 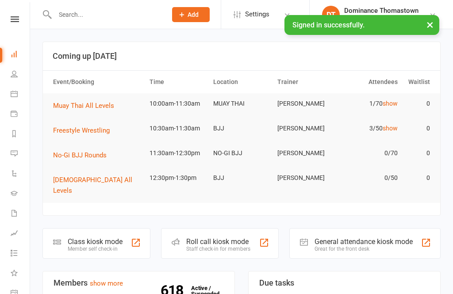 What do you see at coordinates (364, 249) in the screenshot?
I see `div: Great for the front desk` at bounding box center [364, 249].